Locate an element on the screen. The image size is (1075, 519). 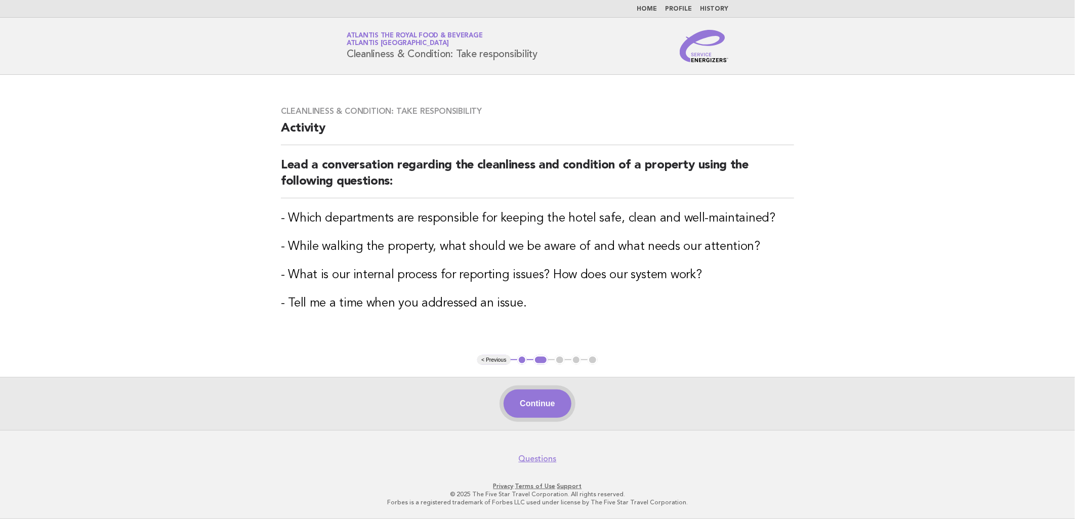
p: Forbes is a registered trademark of Forbes LLC used under license by The Five Star Travel Corpora... is located at coordinates (537, 503).